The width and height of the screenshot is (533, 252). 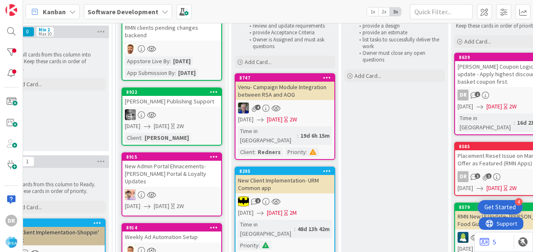 What do you see at coordinates (130, 49) in the screenshot?
I see `img: AS` at bounding box center [130, 49].